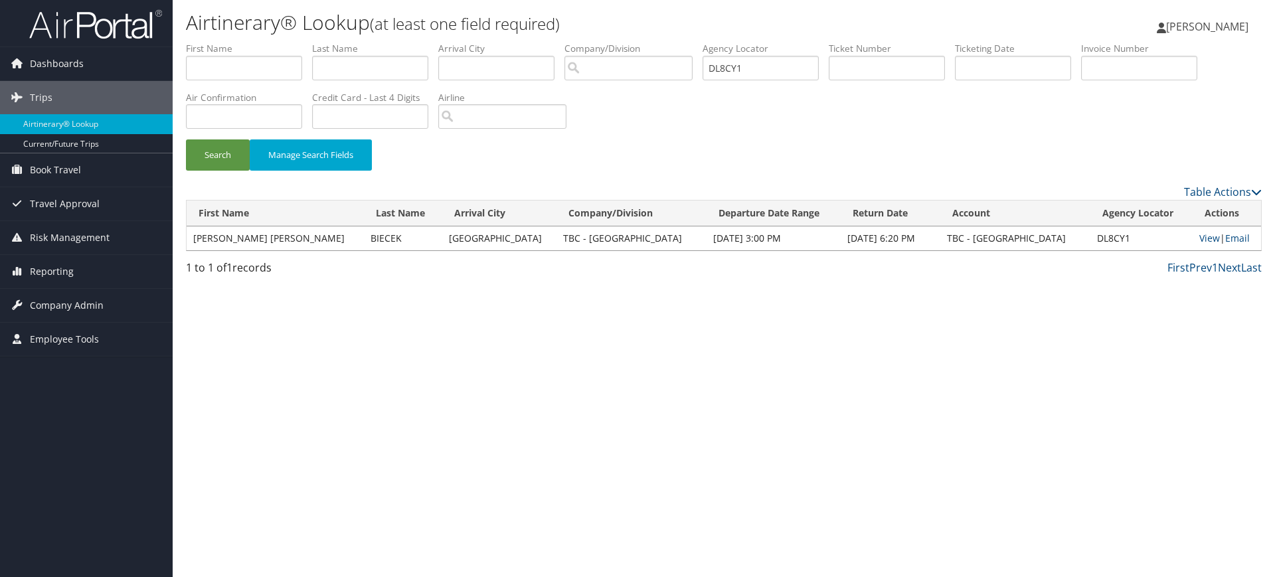 This screenshot has width=1275, height=577. I want to click on th: Departure Date Range: activate to sort column ascending, so click(774, 213).